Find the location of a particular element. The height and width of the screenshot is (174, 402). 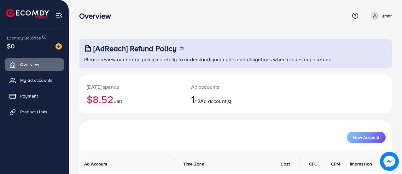

h3: [AdReach] Refund Policy is located at coordinates (135, 48).